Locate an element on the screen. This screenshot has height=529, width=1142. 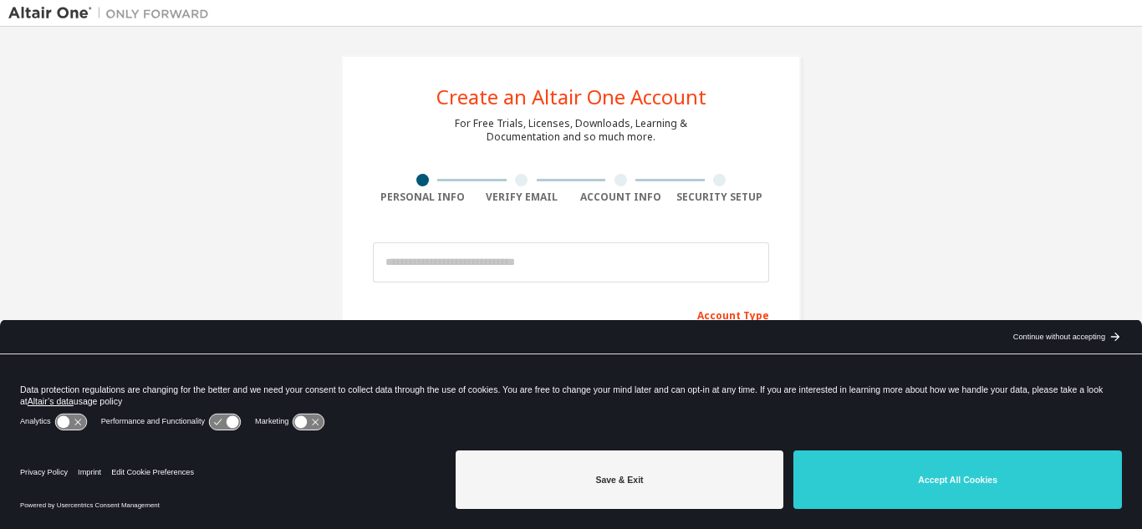
div: Personal Info is located at coordinates (422, 197).